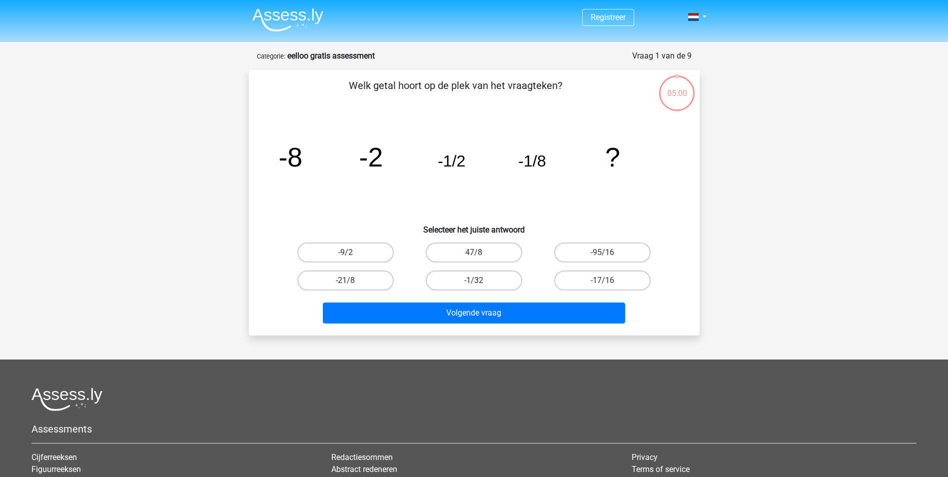  I want to click on img: Assessly, so click(288, 19).